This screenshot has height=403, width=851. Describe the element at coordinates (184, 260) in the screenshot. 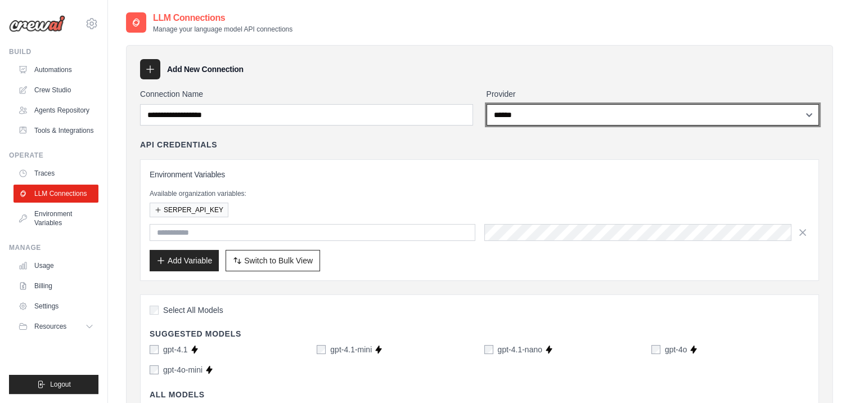

I see `button: Add Variable` at that location.